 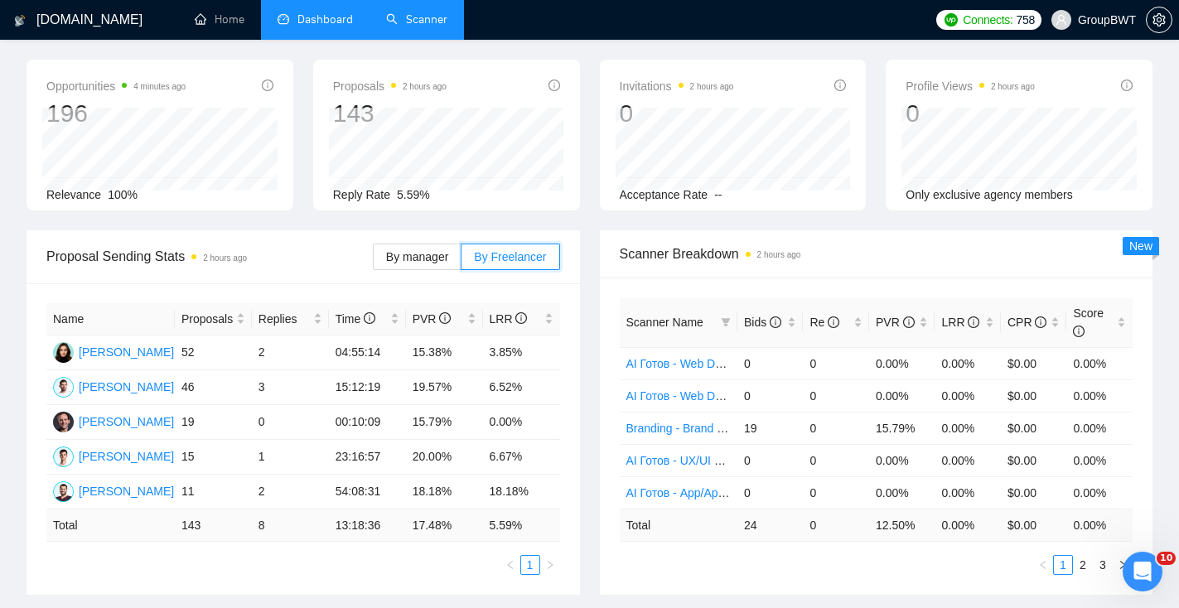 I want to click on td: 17.48 %, so click(x=444, y=525).